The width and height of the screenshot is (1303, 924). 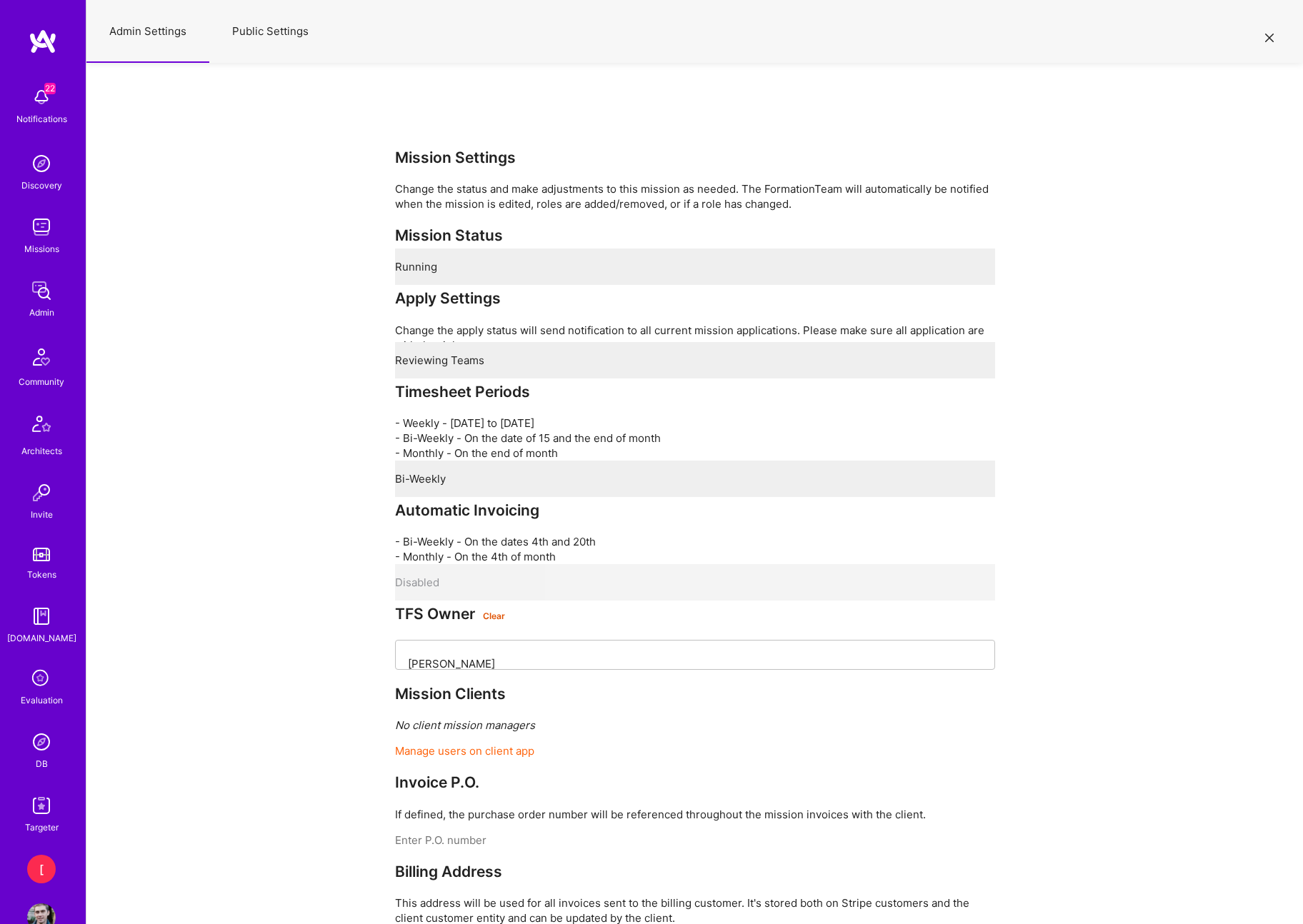 What do you see at coordinates (42, 312) in the screenshot?
I see `div: Admin` at bounding box center [42, 312].